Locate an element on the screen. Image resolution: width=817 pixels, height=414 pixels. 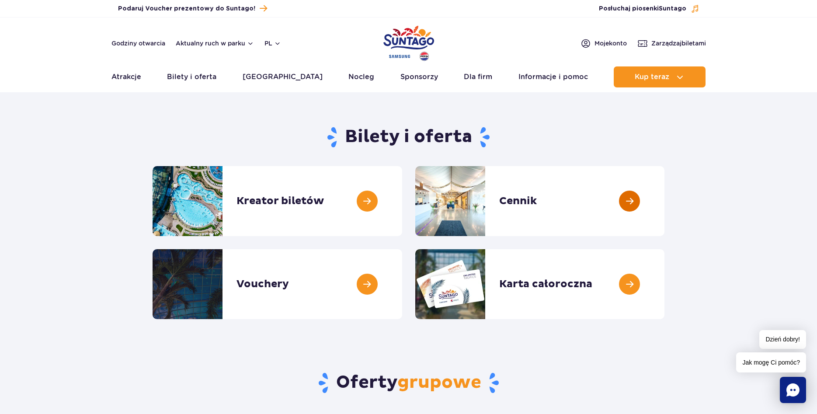
h1: Bilety i oferta is located at coordinates (408, 137).